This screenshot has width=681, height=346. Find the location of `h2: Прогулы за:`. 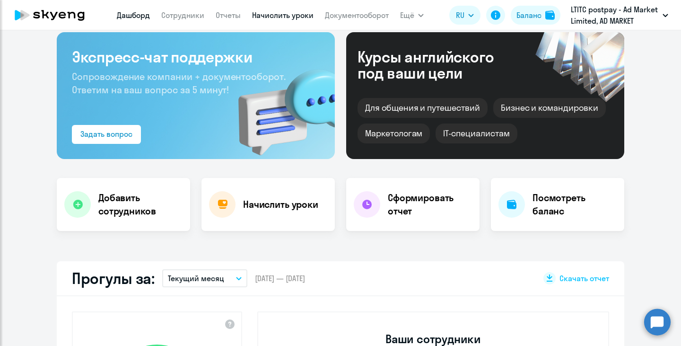

h2: Прогулы за: is located at coordinates (113, 278).